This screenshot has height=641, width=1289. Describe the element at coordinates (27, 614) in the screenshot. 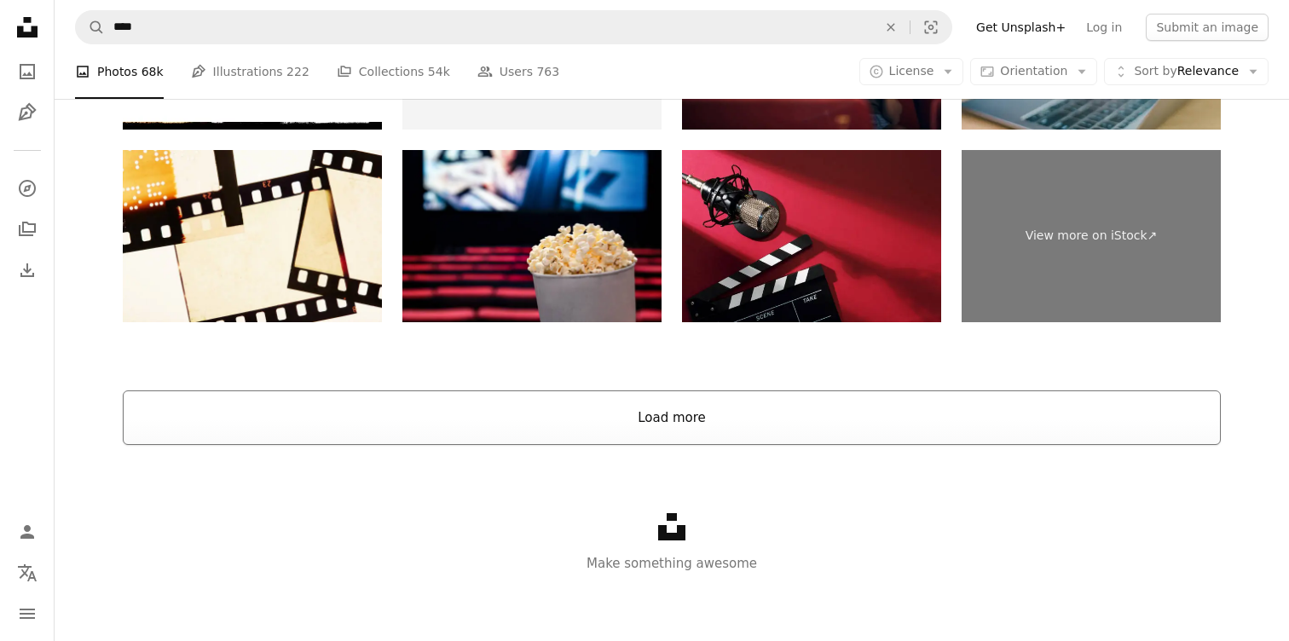

I see `button: Menu` at that location.